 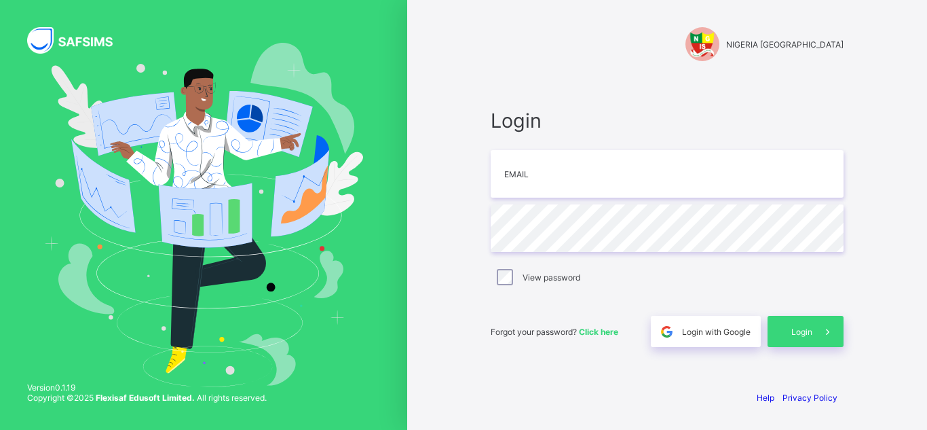 I want to click on img: Hero Image, so click(x=204, y=214).